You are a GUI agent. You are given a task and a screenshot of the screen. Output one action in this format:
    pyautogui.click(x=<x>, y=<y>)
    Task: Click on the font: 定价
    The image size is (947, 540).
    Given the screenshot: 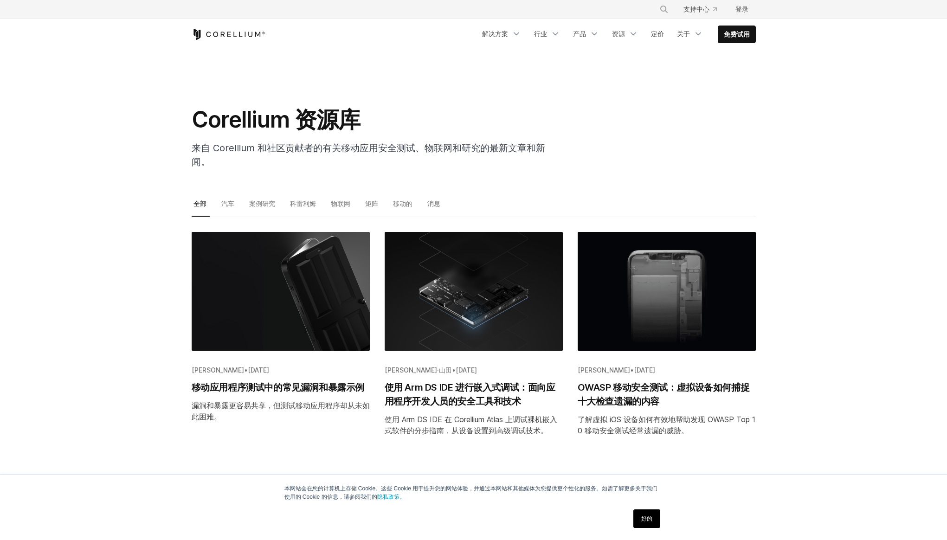 What is the action you would take?
    pyautogui.click(x=657, y=33)
    